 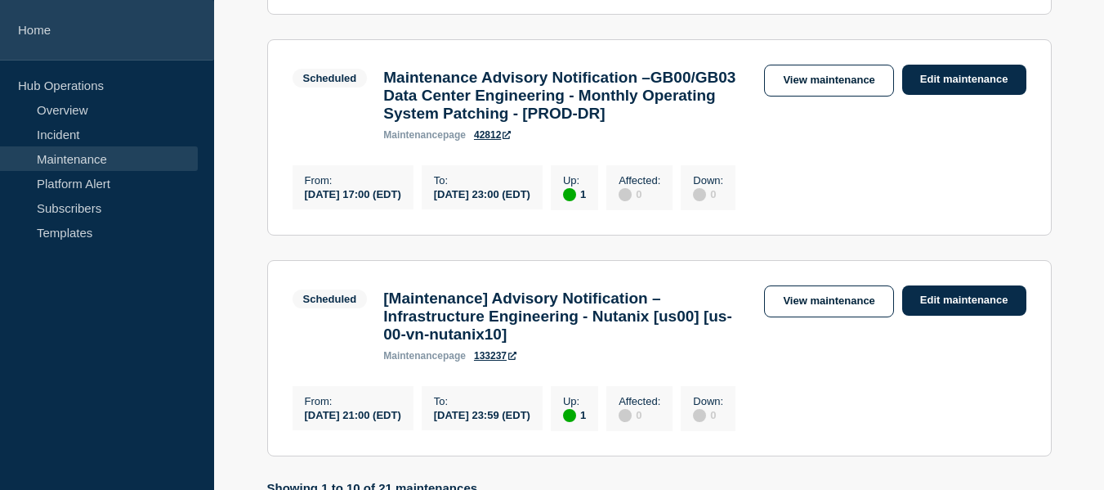 I want to click on h3: [Maintenance] Advisory Notification – Infrastructure Engineering - Nutanix [us00] [us-00-vn-nutan..., so click(x=566, y=316).